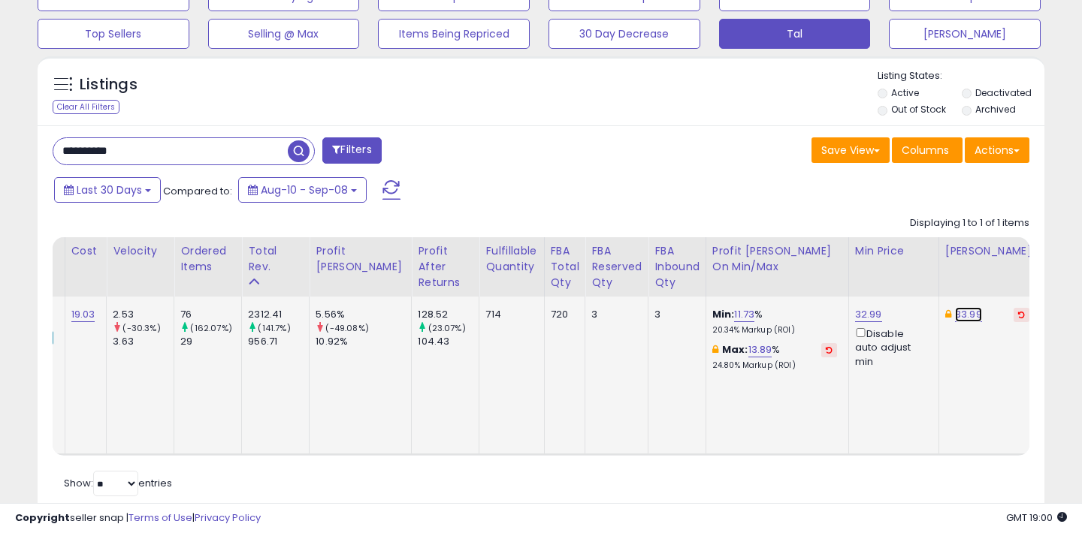  I want to click on a: Privacy Policy, so click(228, 518).